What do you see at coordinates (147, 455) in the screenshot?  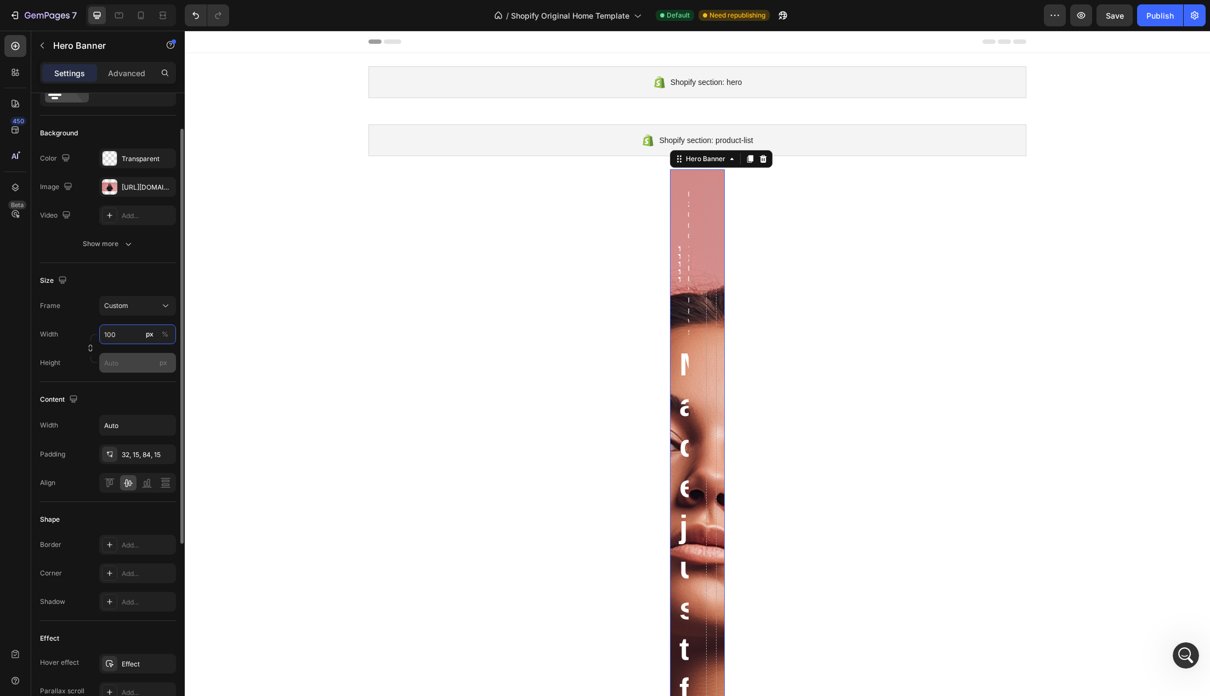 I see `div: 32, 15, 84, 15` at bounding box center [147, 455].